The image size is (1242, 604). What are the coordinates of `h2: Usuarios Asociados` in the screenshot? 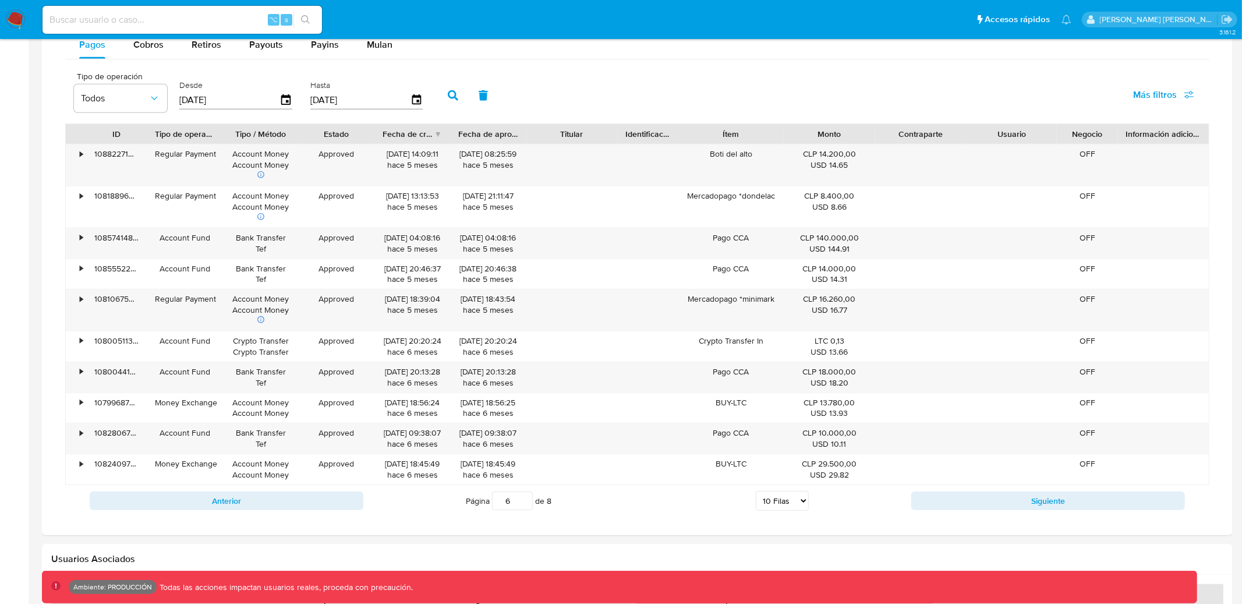 It's located at (637, 559).